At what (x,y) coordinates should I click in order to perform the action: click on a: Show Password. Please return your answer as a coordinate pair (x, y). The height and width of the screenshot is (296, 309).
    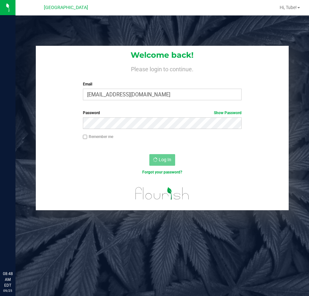
    Looking at the image, I should click on (228, 113).